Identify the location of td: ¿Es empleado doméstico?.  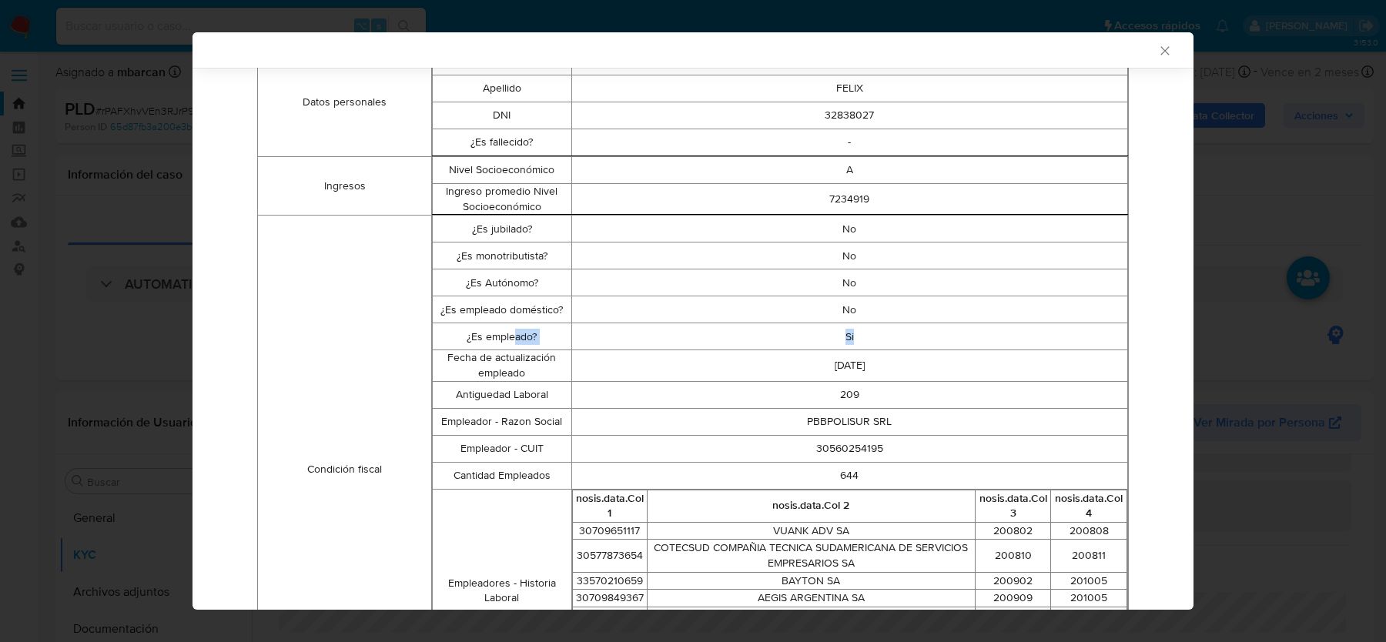
(502, 309).